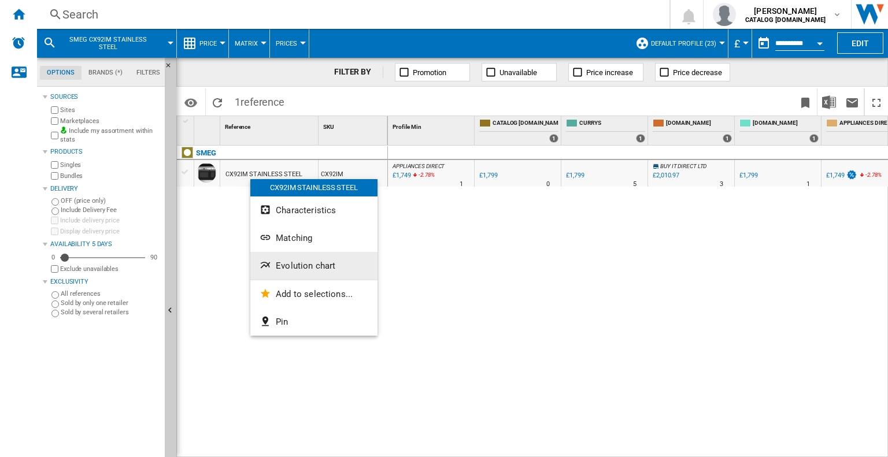  Describe the element at coordinates (294, 238) in the screenshot. I see `span: Matching` at that location.